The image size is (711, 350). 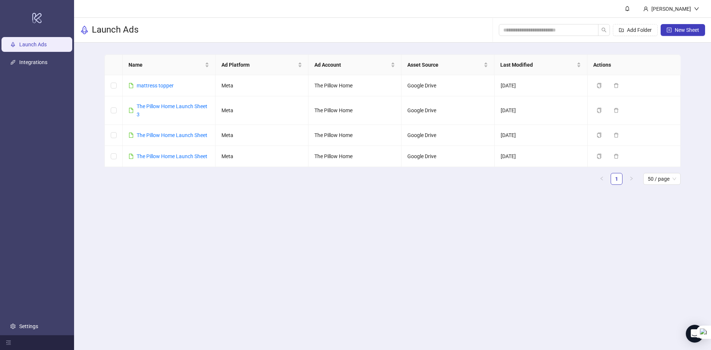 What do you see at coordinates (166, 65) in the screenshot?
I see `span: Name` at bounding box center [166, 65].